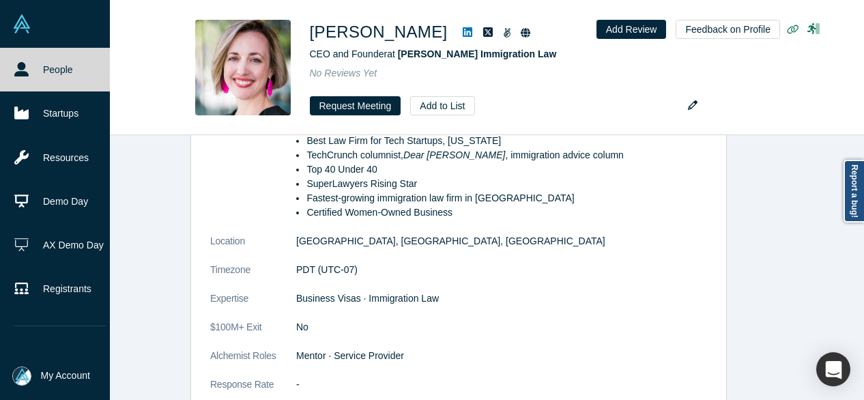 Image resolution: width=864 pixels, height=400 pixels. What do you see at coordinates (501, 355) in the screenshot?
I see `dd: Mentor · Service Provider` at bounding box center [501, 355].